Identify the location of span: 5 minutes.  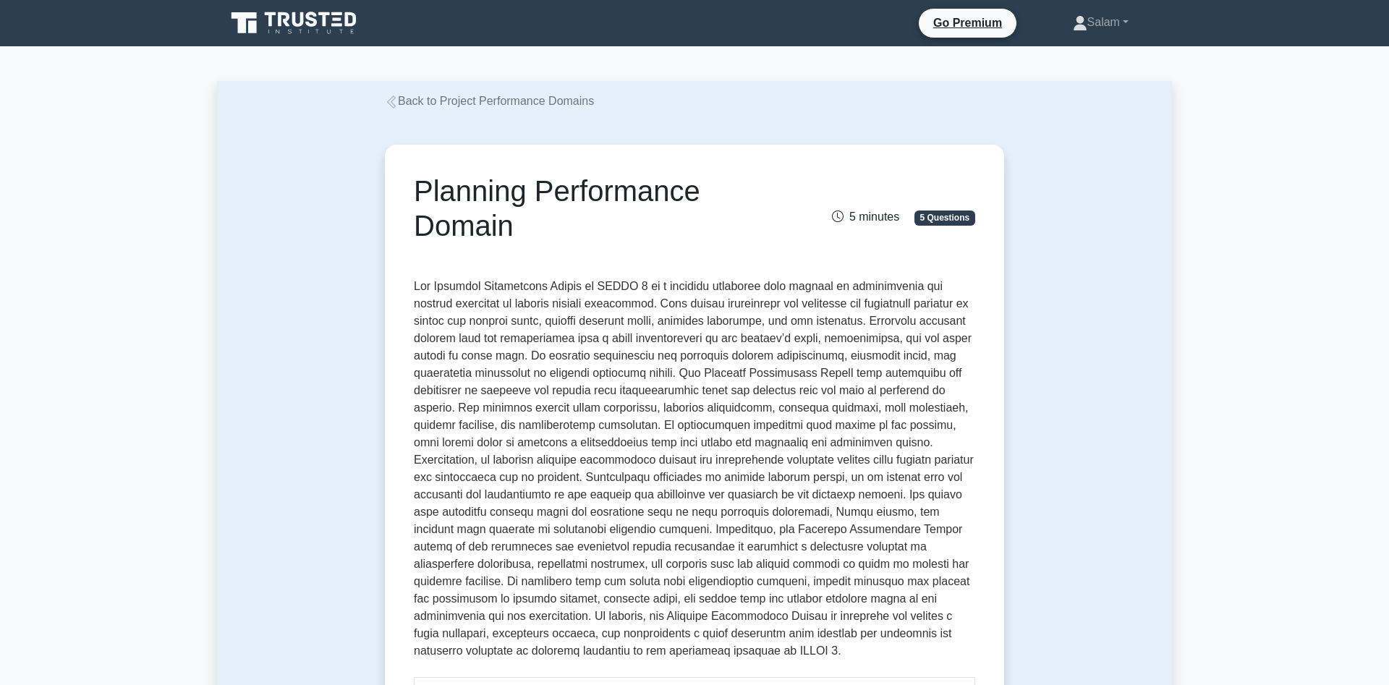
(865, 216).